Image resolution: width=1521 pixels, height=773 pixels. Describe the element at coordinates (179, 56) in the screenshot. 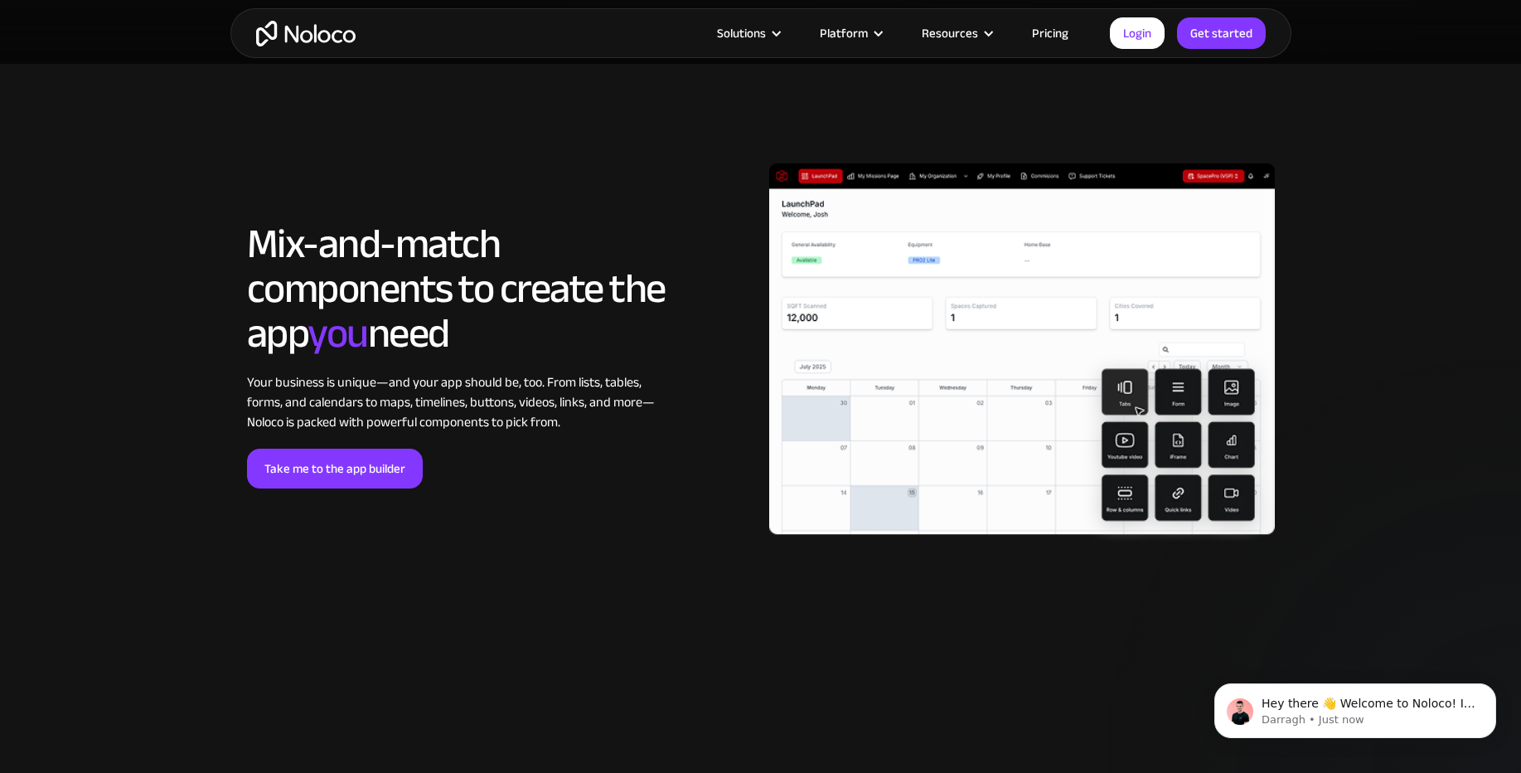

I see `p: Hey there 👋 Welcome to Noloco! If you have any questions, just reply to this message. [GEOGRAPHIC...` at that location.